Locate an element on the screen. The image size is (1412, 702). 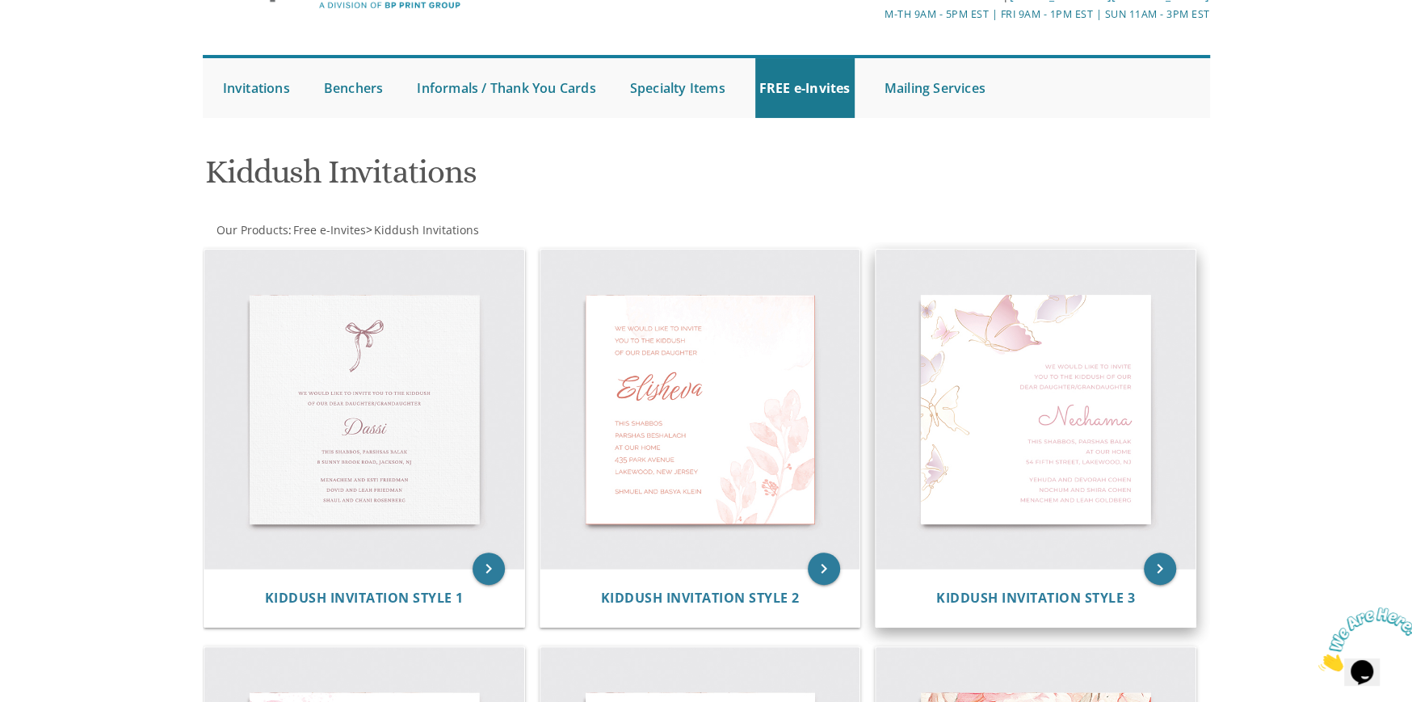
a: Kiddush Invitation Style 3 is located at coordinates (1036, 598).